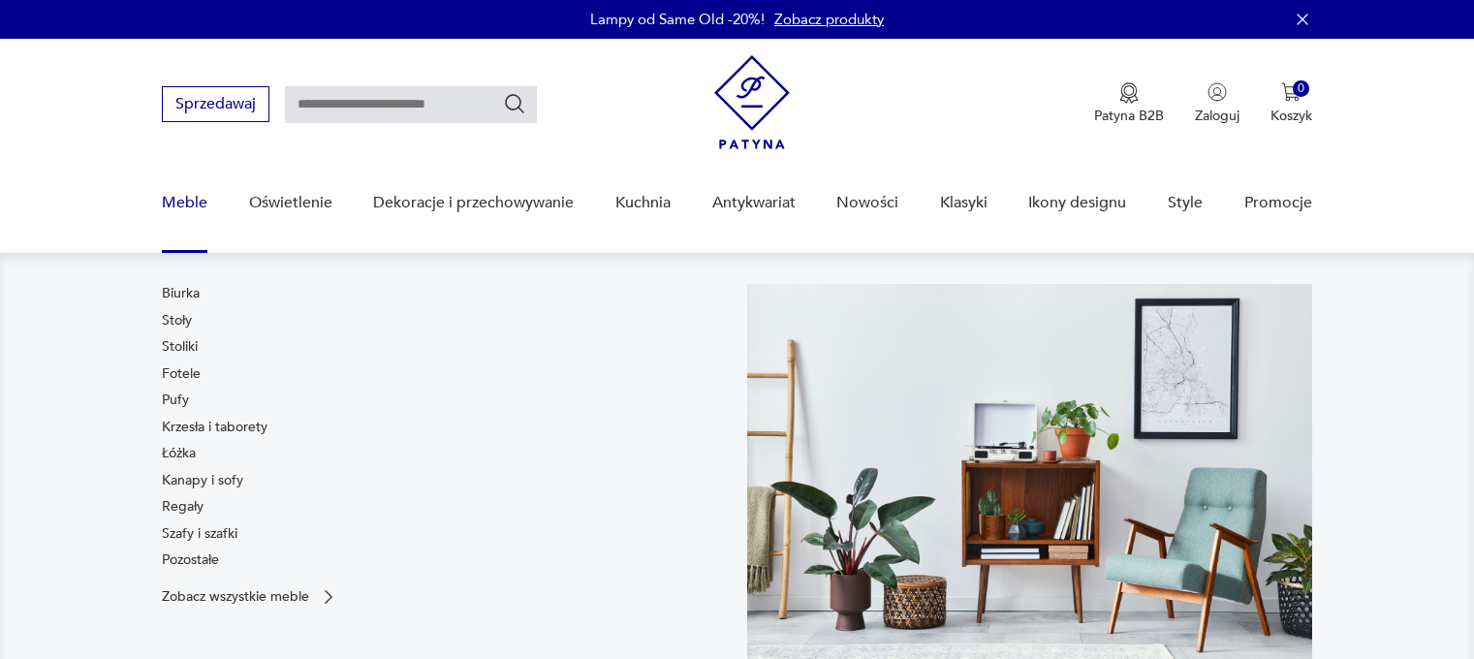 The image size is (1474, 659). What do you see at coordinates (677, 19) in the screenshot?
I see `p: Lampy od Same Old -20%!` at bounding box center [677, 19].